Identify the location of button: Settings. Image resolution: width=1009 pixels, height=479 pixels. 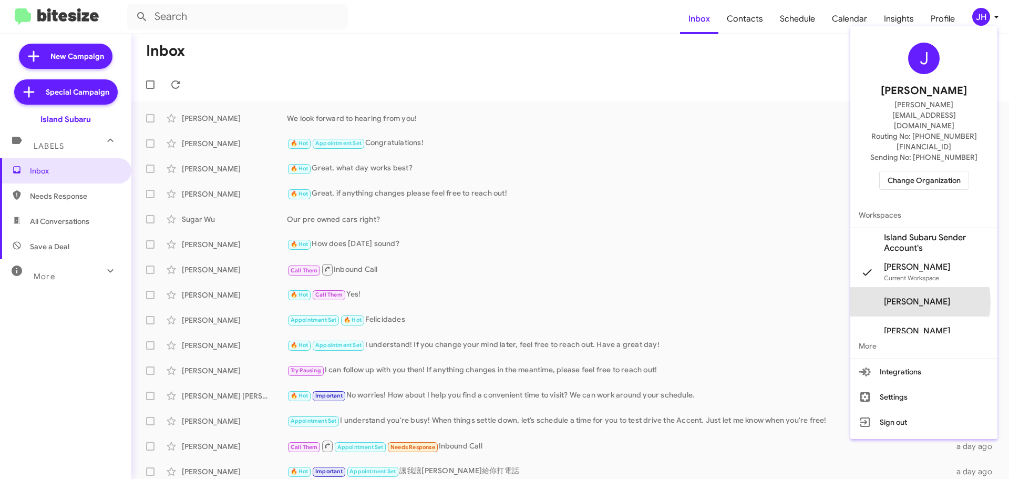
(923, 397).